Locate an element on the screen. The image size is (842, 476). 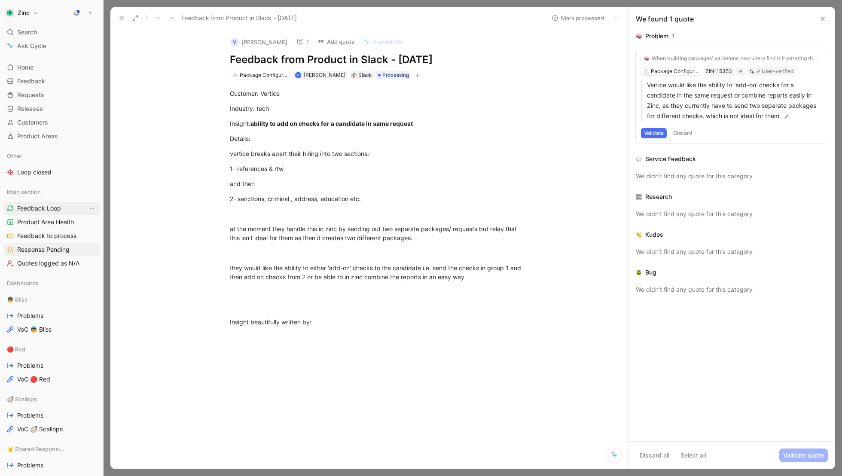
div: 🦪 ScallopsProblemsVoC 🦪 Scallops is located at coordinates (52, 414).